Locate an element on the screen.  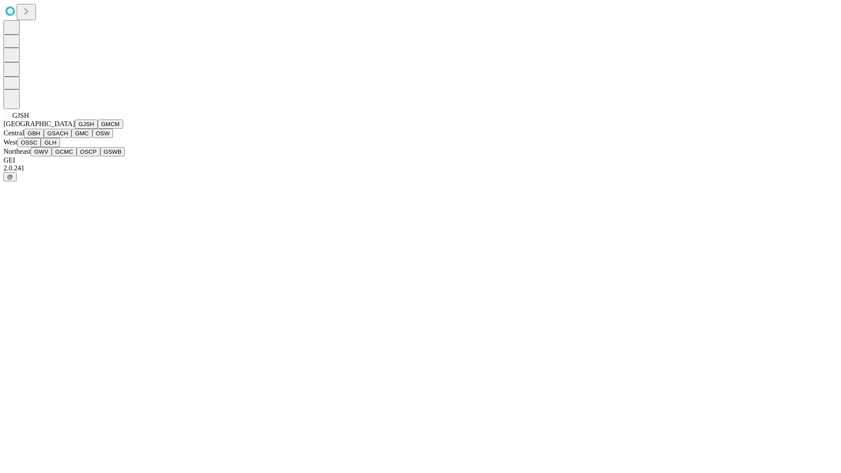
button: OSCP is located at coordinates (89, 152).